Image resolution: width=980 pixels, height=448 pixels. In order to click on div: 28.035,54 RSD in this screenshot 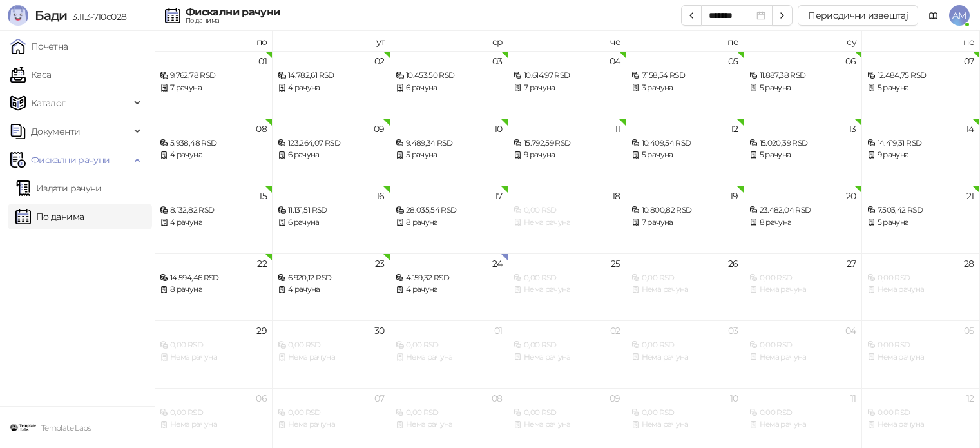, I will do `click(449, 210)`.